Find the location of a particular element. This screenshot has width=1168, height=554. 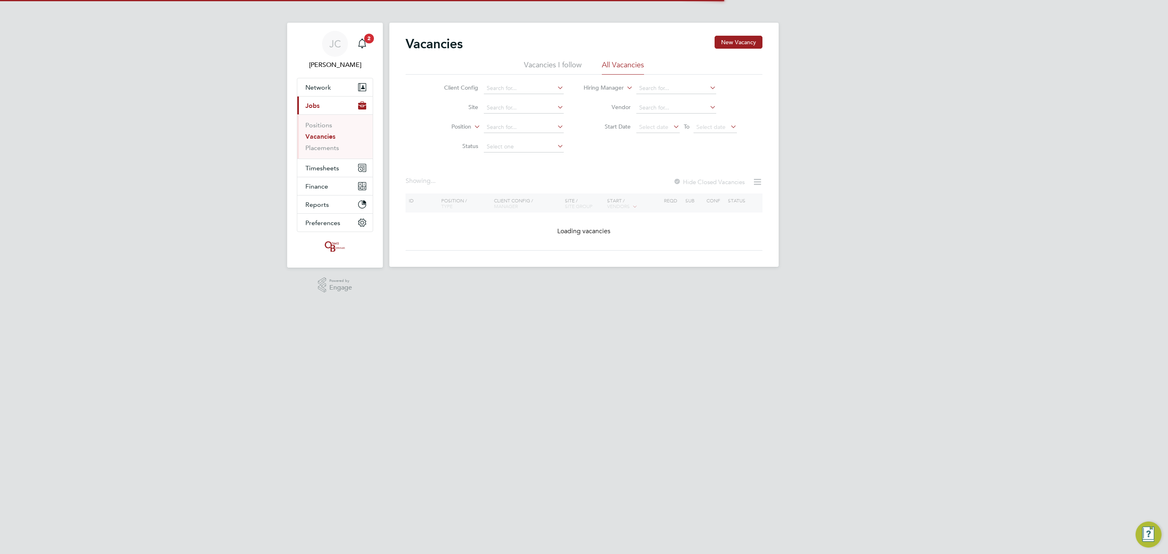

button: Network is located at coordinates (335, 87).